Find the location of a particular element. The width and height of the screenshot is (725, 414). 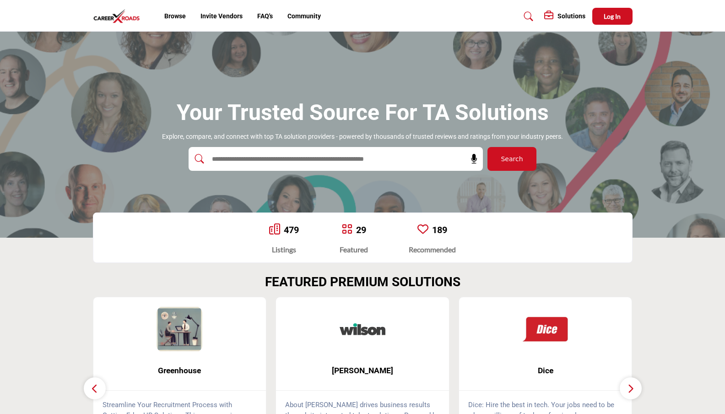

b: Wilson is located at coordinates (362, 370).